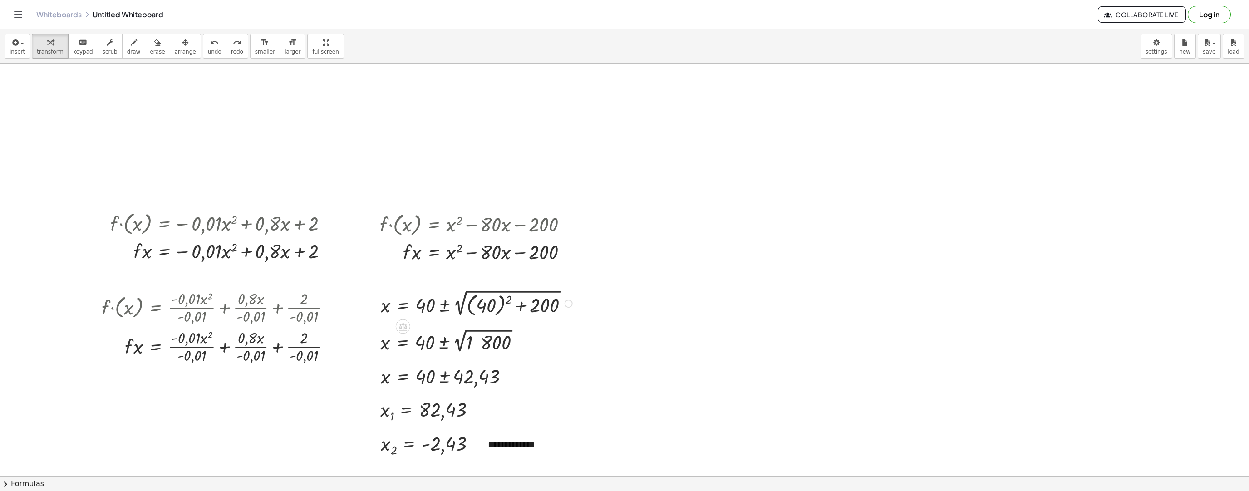 Image resolution: width=1249 pixels, height=491 pixels. Describe the element at coordinates (185, 52) in the screenshot. I see `span: arrange` at that location.